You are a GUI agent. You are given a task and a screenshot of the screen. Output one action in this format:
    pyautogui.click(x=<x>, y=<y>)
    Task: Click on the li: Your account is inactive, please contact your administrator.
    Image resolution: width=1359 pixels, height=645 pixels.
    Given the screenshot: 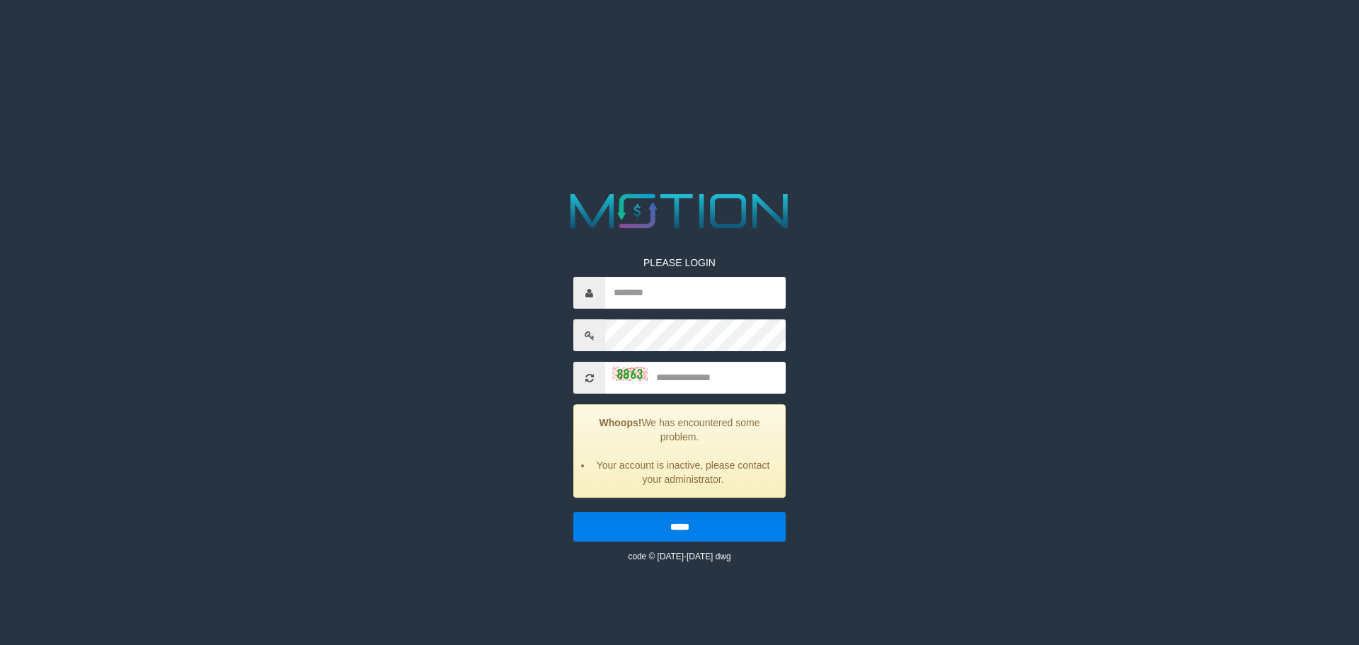 What is the action you would take?
    pyautogui.click(x=683, y=472)
    